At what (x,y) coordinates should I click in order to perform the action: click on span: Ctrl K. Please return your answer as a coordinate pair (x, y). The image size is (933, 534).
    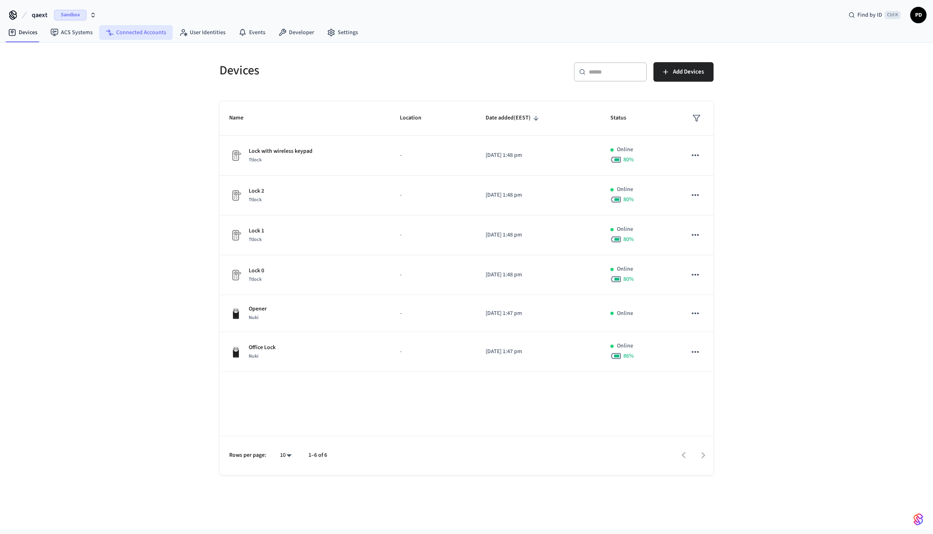
    Looking at the image, I should click on (892, 15).